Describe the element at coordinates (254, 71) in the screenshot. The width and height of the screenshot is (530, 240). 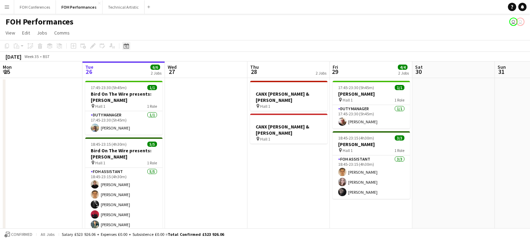
I see `span: 28` at that location.